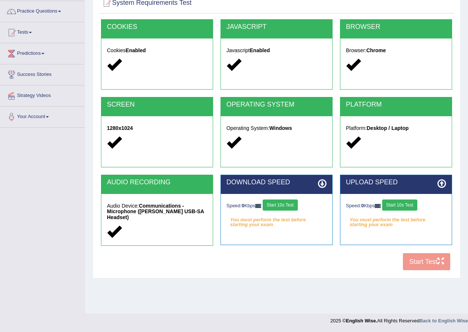 Image resolution: width=468 pixels, height=332 pixels. Describe the element at coordinates (399, 319) in the screenshot. I see `div: 2025 © All Rights Reserved` at that location.